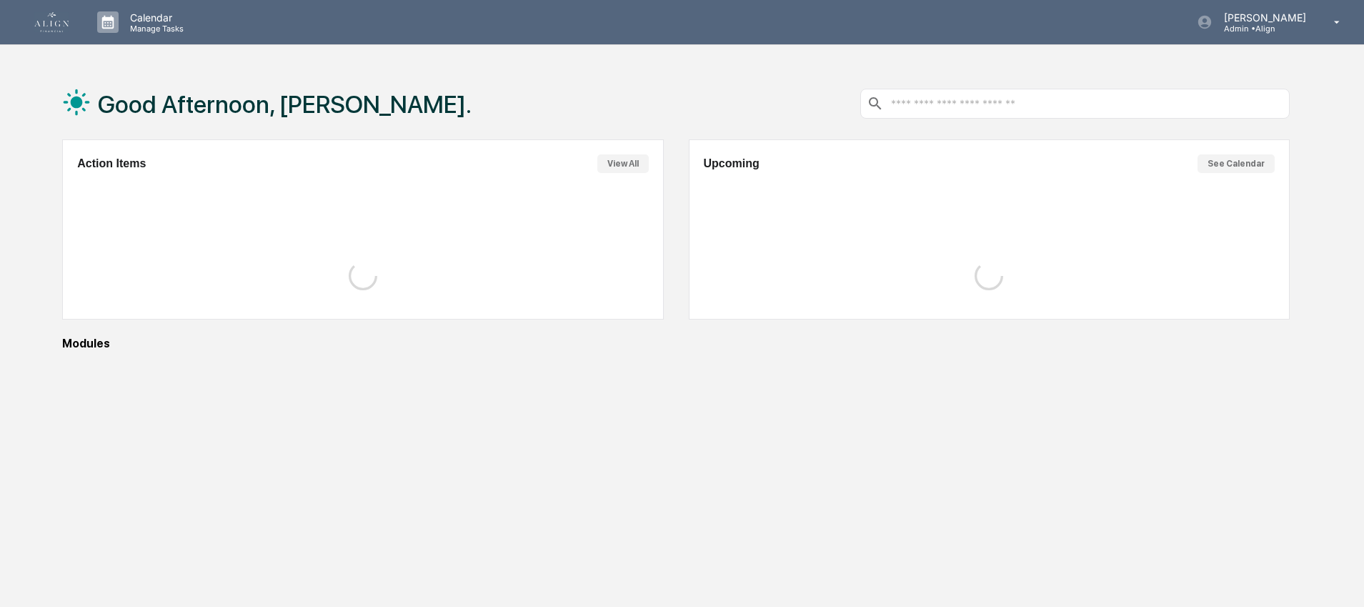  What do you see at coordinates (154, 29) in the screenshot?
I see `p: Manage Tasks` at bounding box center [154, 29].